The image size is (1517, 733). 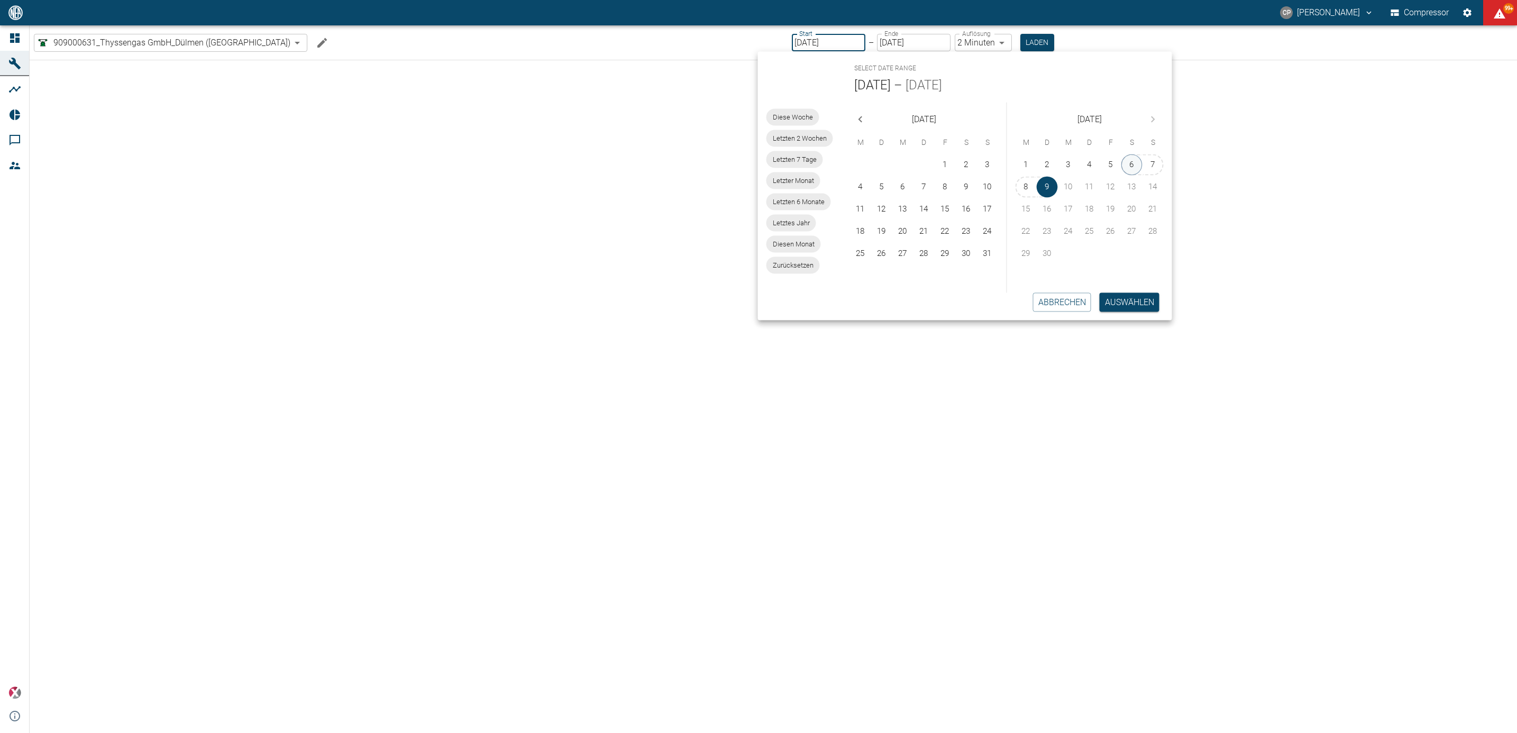 I want to click on button: Einstellungen, so click(x=1467, y=13).